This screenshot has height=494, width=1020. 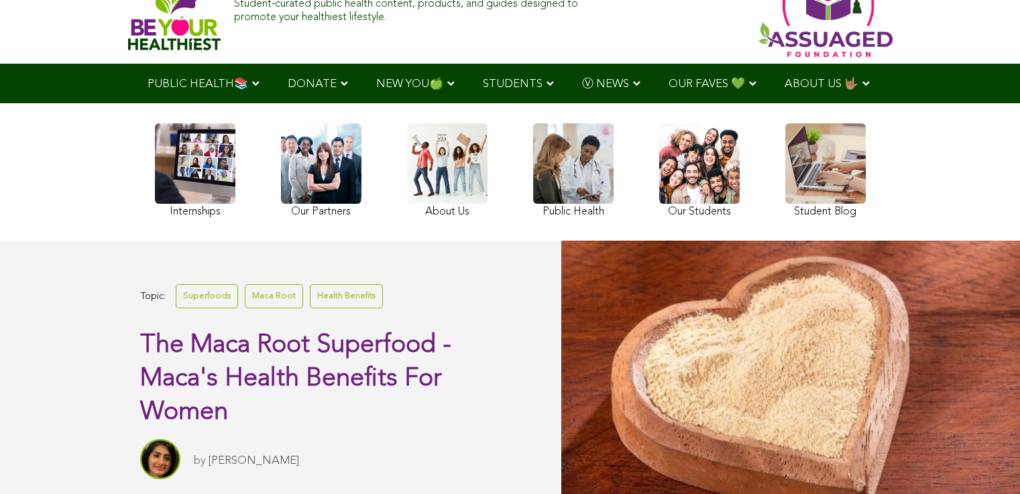 What do you see at coordinates (410, 84) in the screenshot?
I see `span: NEW YOU🍏` at bounding box center [410, 84].